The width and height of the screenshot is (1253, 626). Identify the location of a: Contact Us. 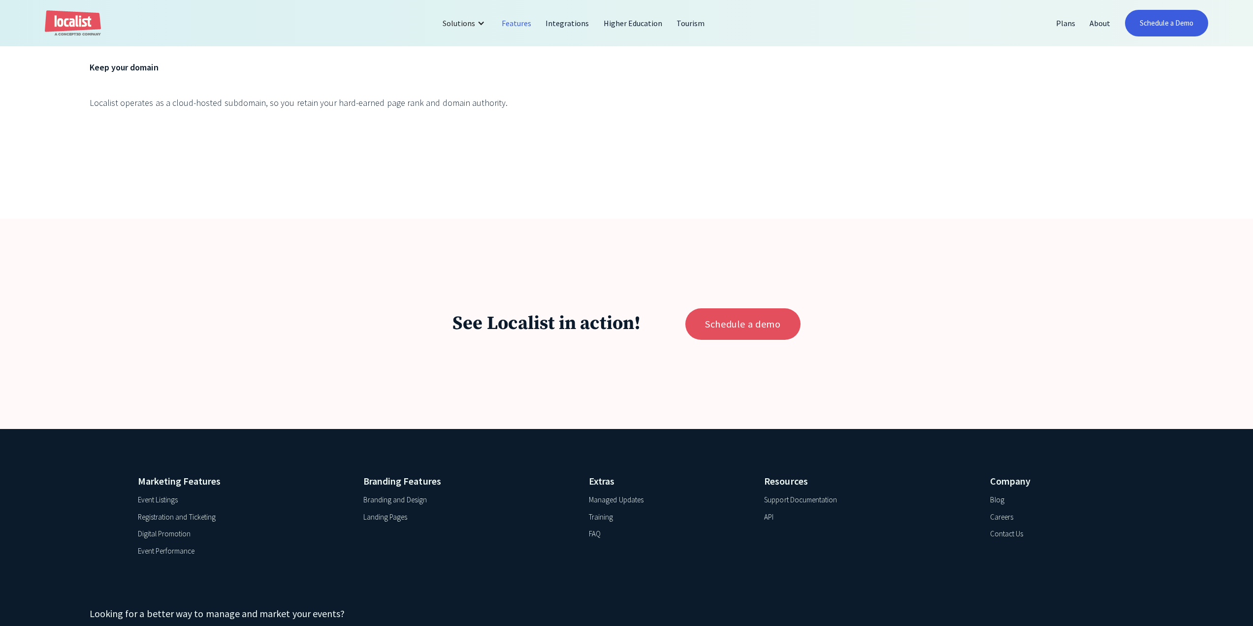
(1007, 534).